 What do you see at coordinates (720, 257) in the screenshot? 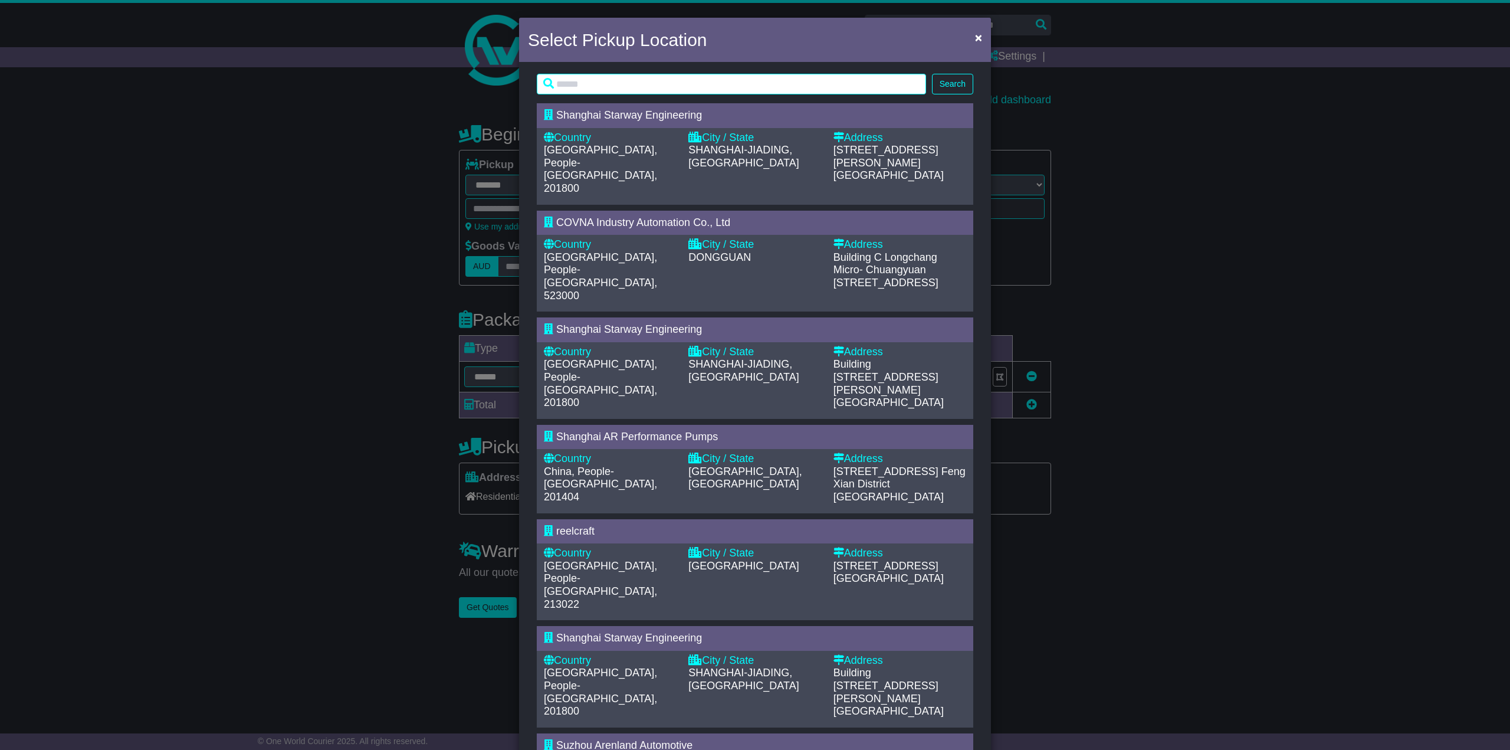
I see `span: DONGGUAN` at bounding box center [720, 257].